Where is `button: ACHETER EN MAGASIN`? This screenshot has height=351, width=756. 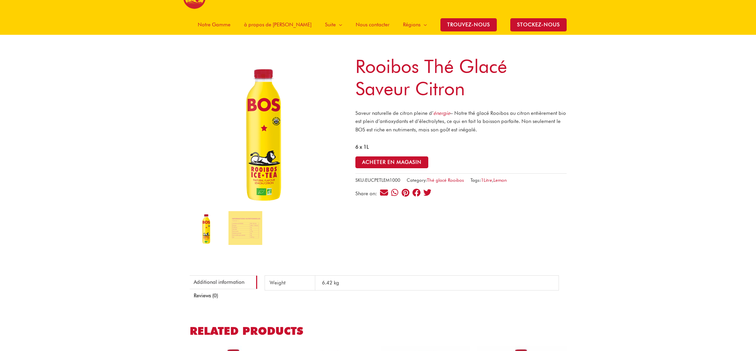 button: ACHETER EN MAGASIN is located at coordinates (392, 162).